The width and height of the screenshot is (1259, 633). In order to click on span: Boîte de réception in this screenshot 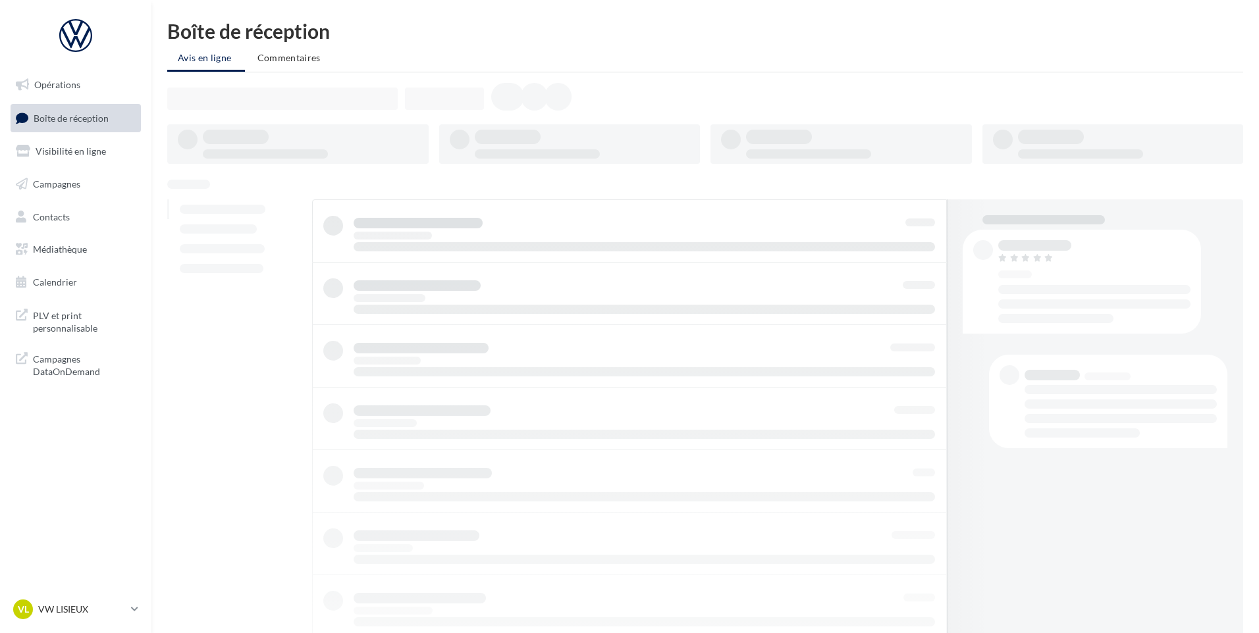, I will do `click(71, 117)`.